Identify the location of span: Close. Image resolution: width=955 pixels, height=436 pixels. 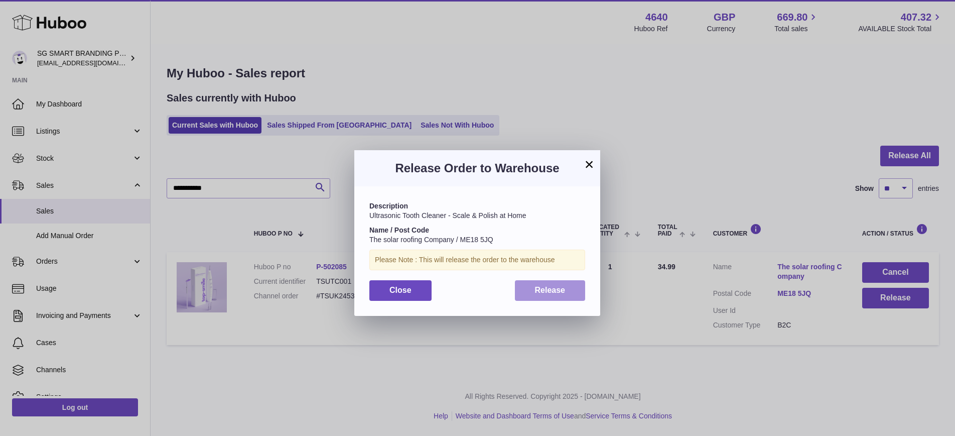
(400, 290).